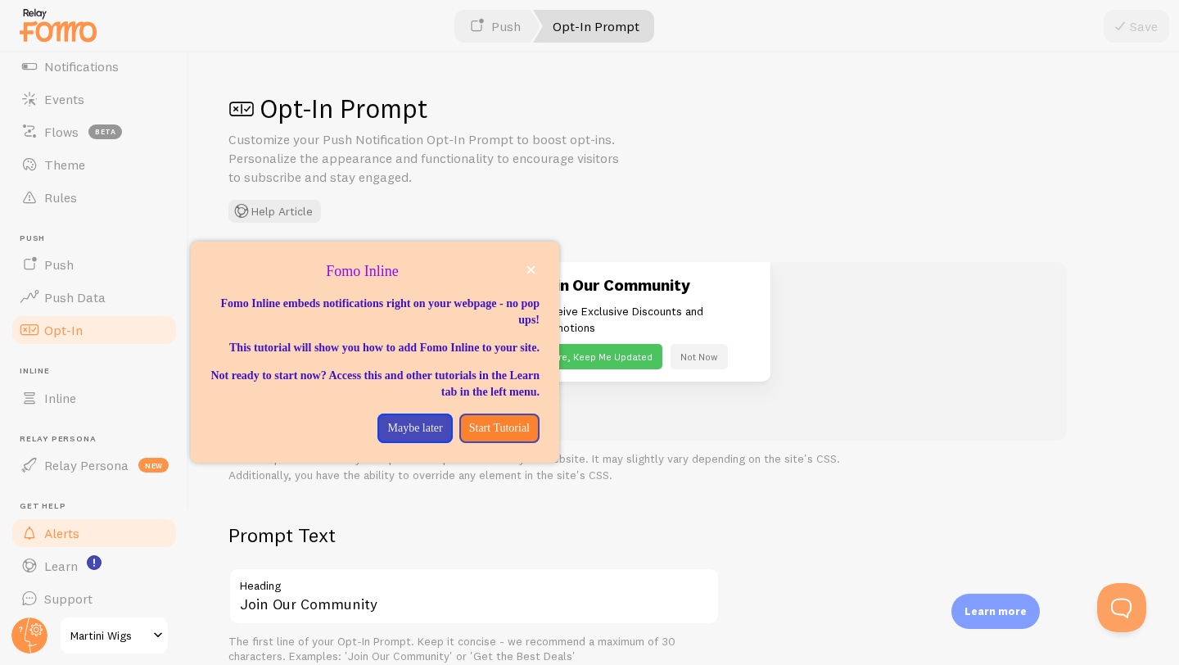  Describe the element at coordinates (61, 132) in the screenshot. I see `span: Flows` at that location.